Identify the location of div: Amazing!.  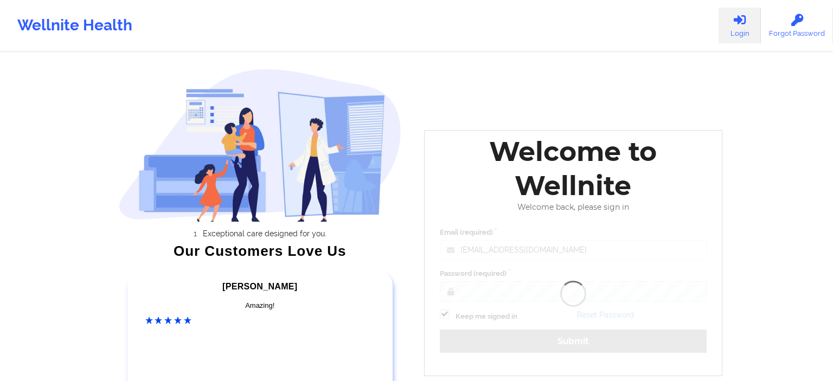
(260, 306).